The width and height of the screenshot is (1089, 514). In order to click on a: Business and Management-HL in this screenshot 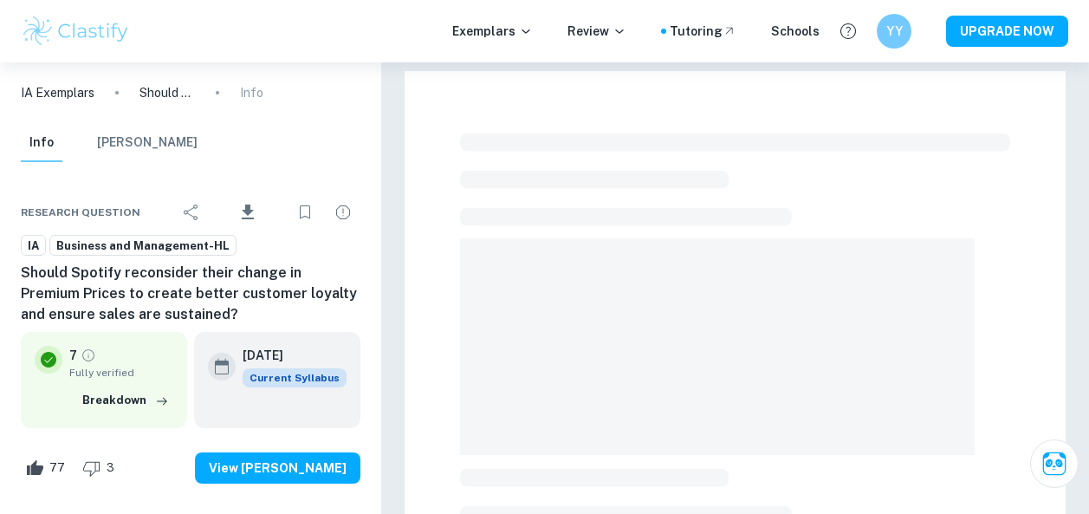, I will do `click(143, 245)`.